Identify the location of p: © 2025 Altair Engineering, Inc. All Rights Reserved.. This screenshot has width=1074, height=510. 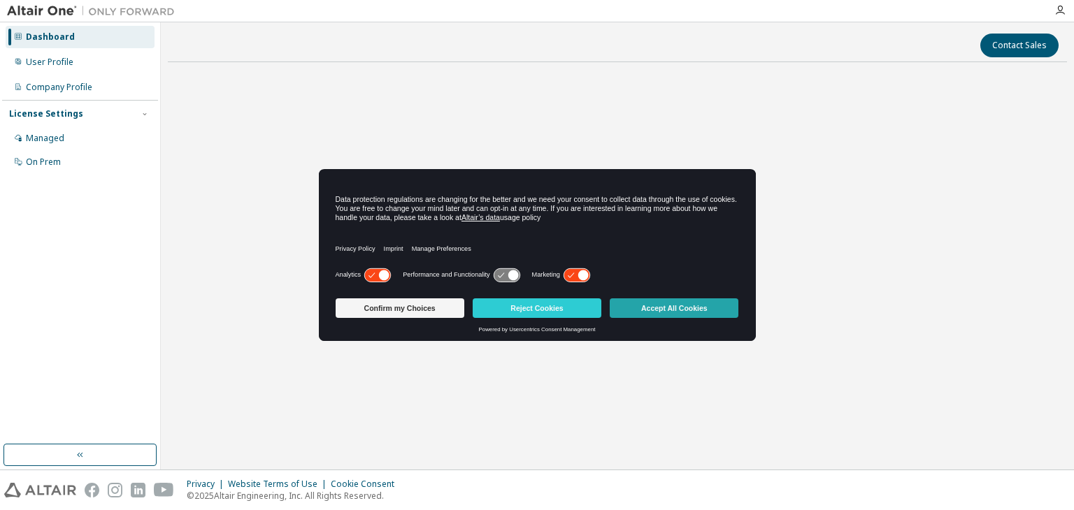
(294, 496).